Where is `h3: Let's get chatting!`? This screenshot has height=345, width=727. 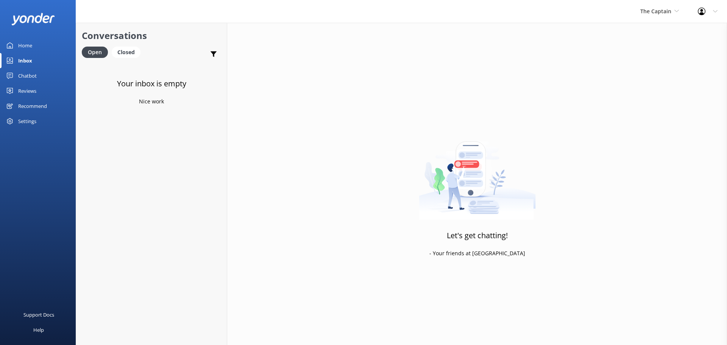 h3: Let's get chatting! is located at coordinates (477, 235).